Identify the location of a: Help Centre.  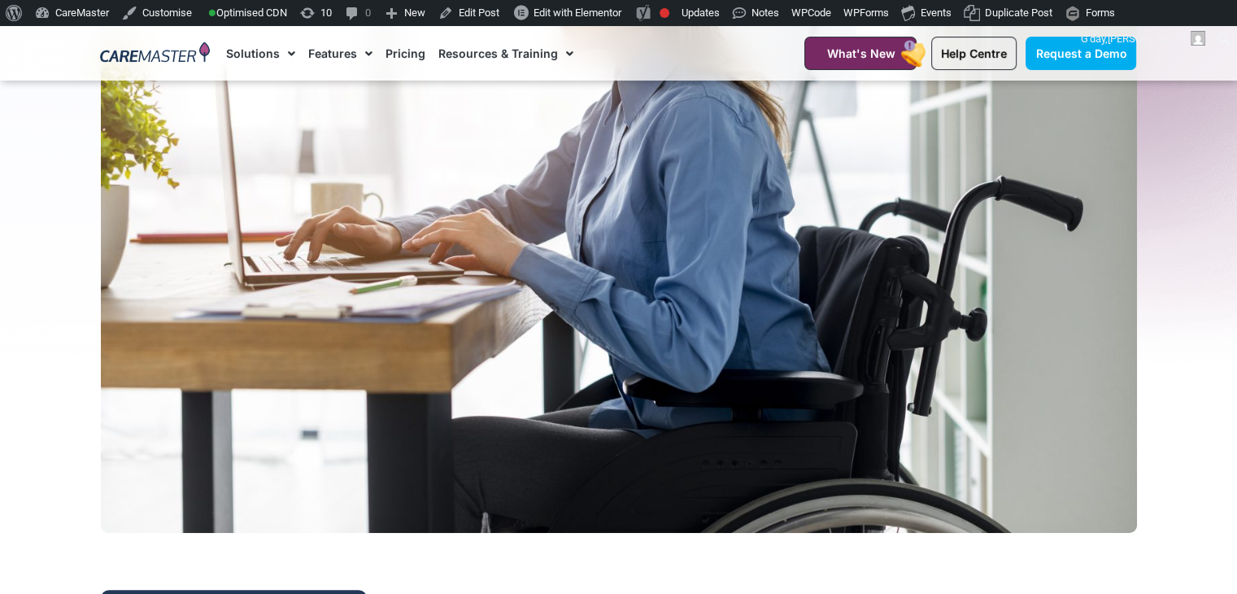
(973, 53).